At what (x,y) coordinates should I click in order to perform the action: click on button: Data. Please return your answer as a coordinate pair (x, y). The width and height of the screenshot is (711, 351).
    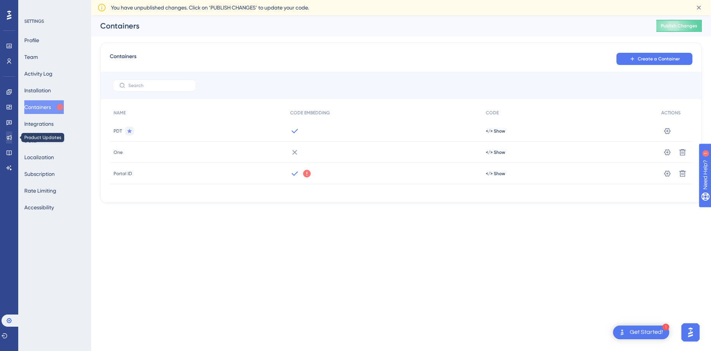
    Looking at the image, I should click on (30, 141).